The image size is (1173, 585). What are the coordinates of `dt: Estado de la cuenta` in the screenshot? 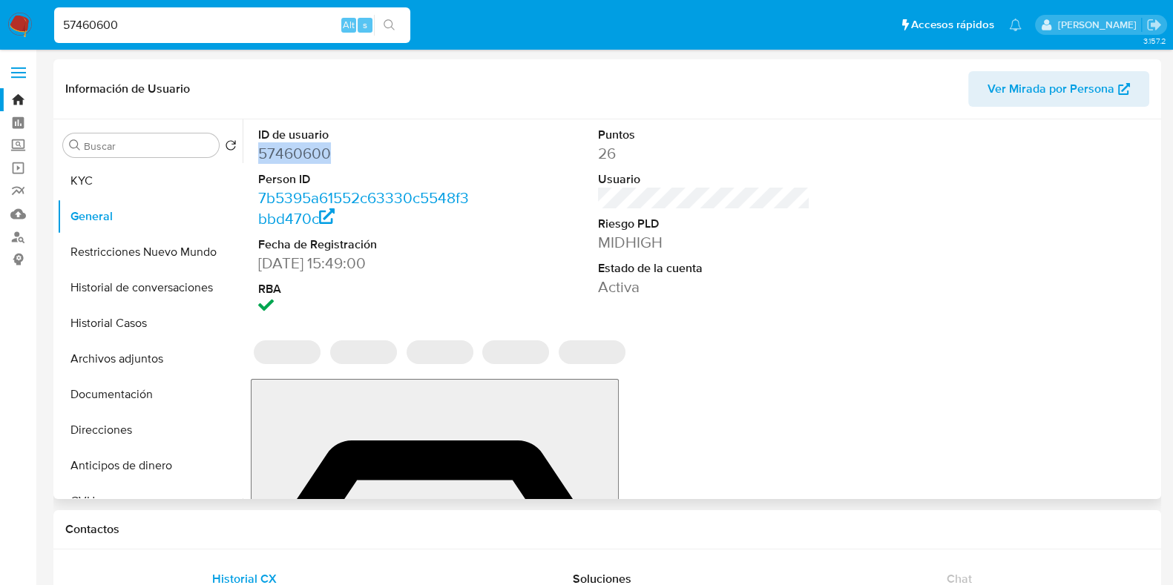 It's located at (704, 269).